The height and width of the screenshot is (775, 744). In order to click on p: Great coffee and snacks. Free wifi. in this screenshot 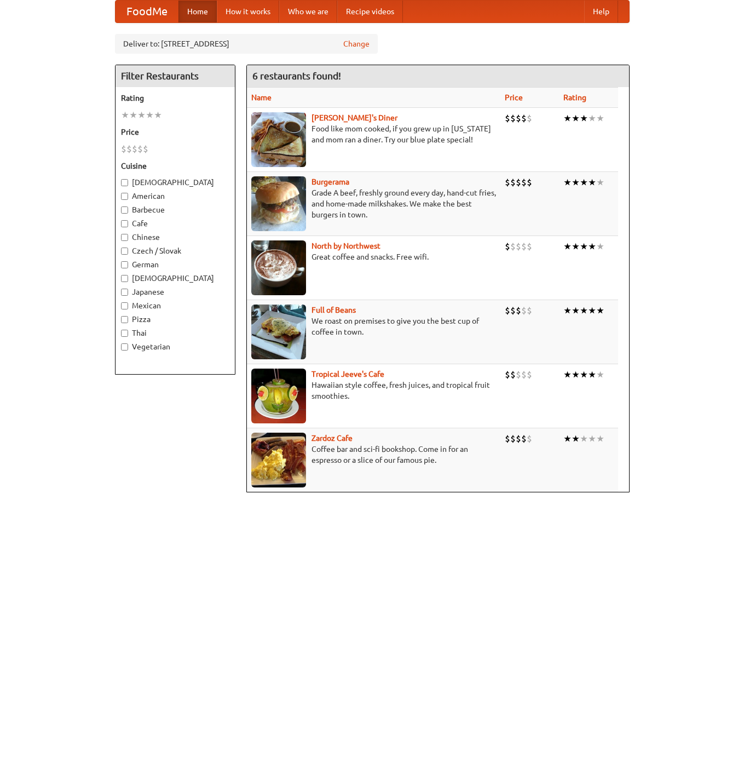, I will do `click(373, 257)`.